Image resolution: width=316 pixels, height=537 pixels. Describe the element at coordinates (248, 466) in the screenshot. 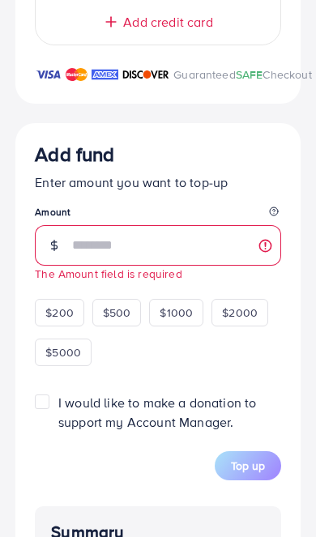

I see `span: Top up` at that location.